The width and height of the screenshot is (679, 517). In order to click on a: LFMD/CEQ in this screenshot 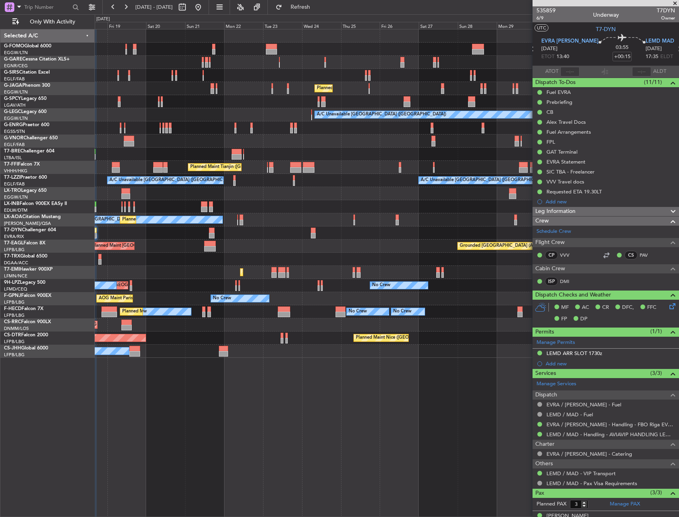, I will do `click(16, 289)`.